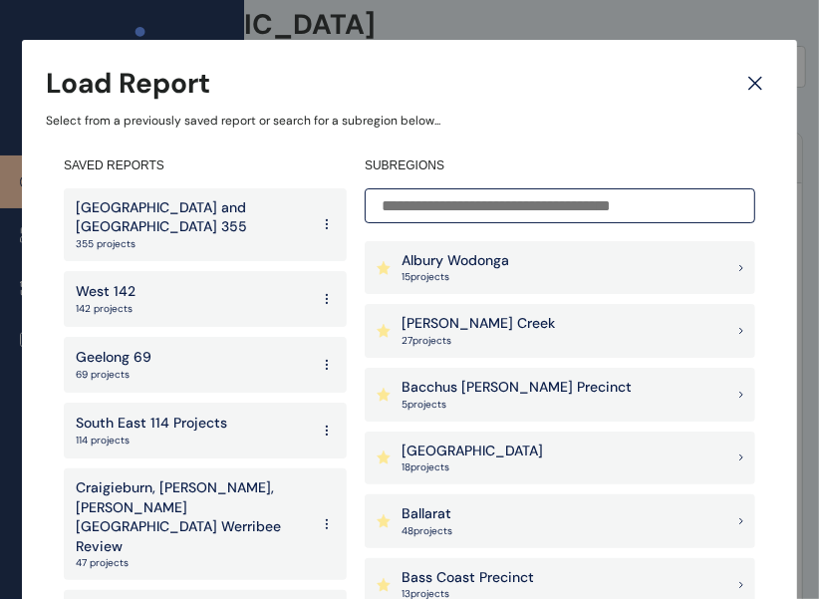 This screenshot has width=819, height=599. Describe the element at coordinates (106, 309) in the screenshot. I see `p: 142 projects` at that location.